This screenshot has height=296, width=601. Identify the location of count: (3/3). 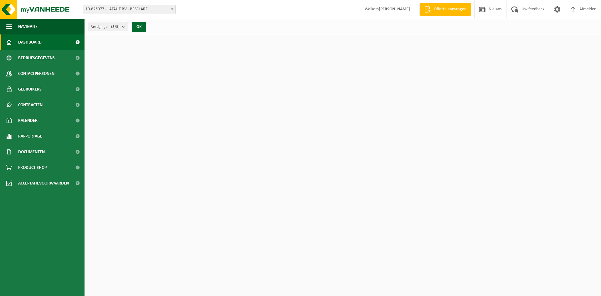
(115, 27).